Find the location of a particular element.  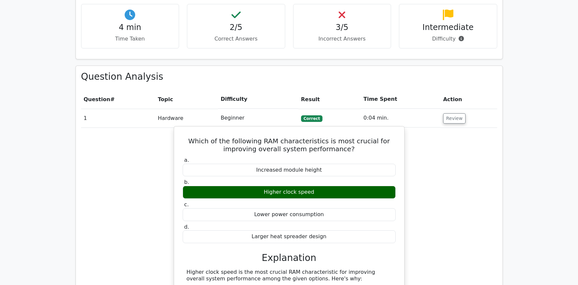

td: Beginner is located at coordinates (258, 118).